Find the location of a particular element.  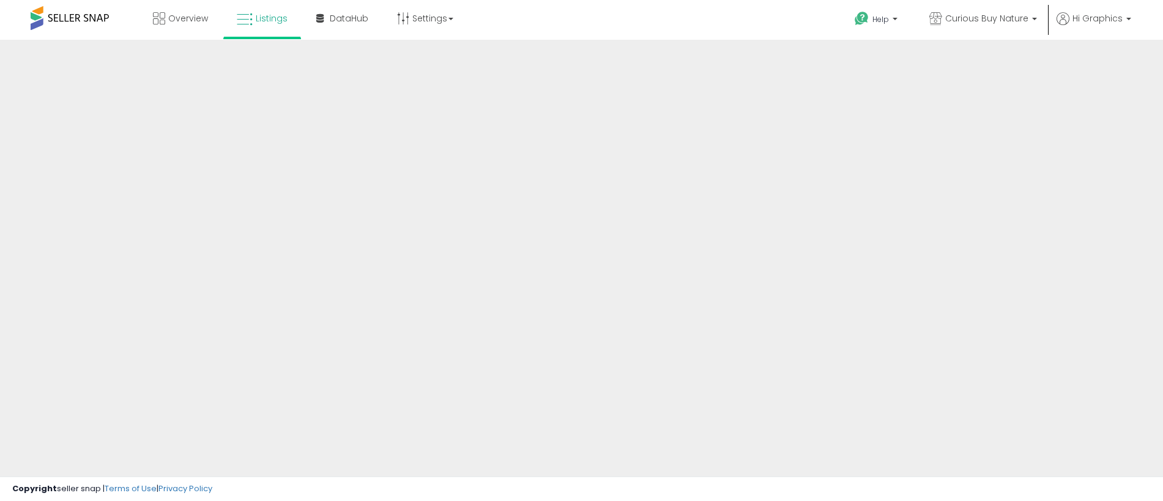

span: Listings is located at coordinates (272, 18).